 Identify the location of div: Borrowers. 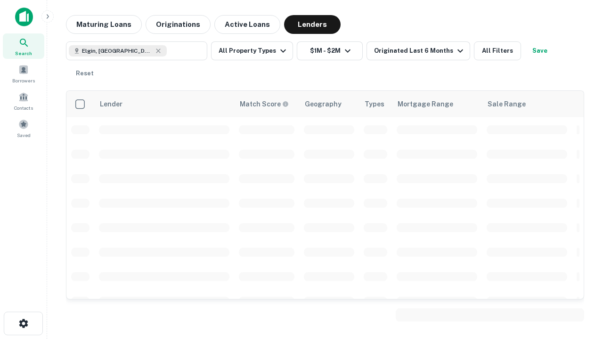
(24, 73).